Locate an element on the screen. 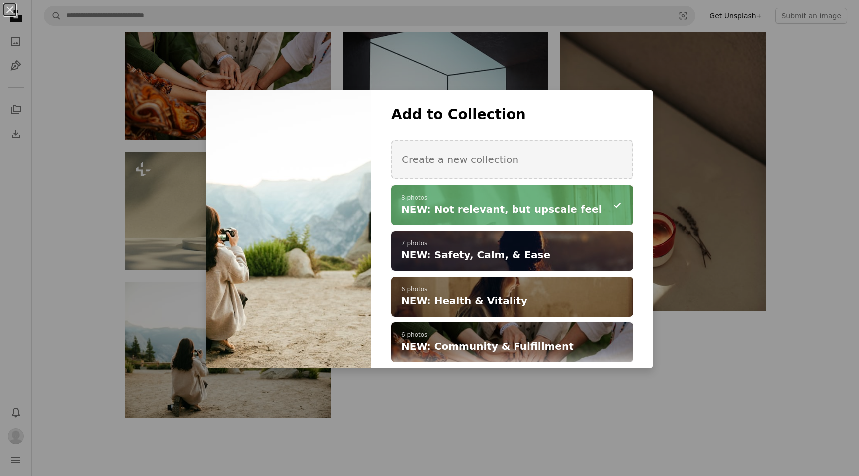 The image size is (859, 476). p: 8 photos is located at coordinates (512, 198).